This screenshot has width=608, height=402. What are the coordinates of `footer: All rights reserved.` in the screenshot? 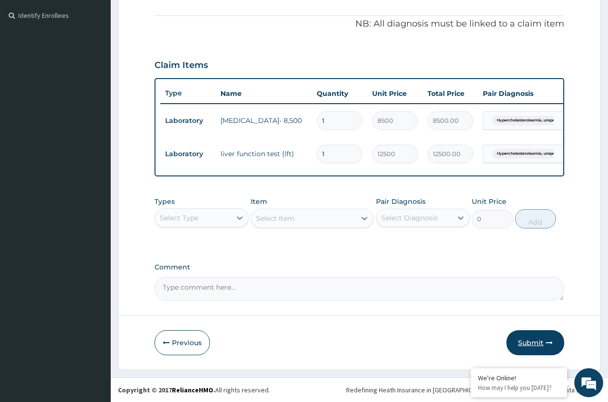 It's located at (359, 389).